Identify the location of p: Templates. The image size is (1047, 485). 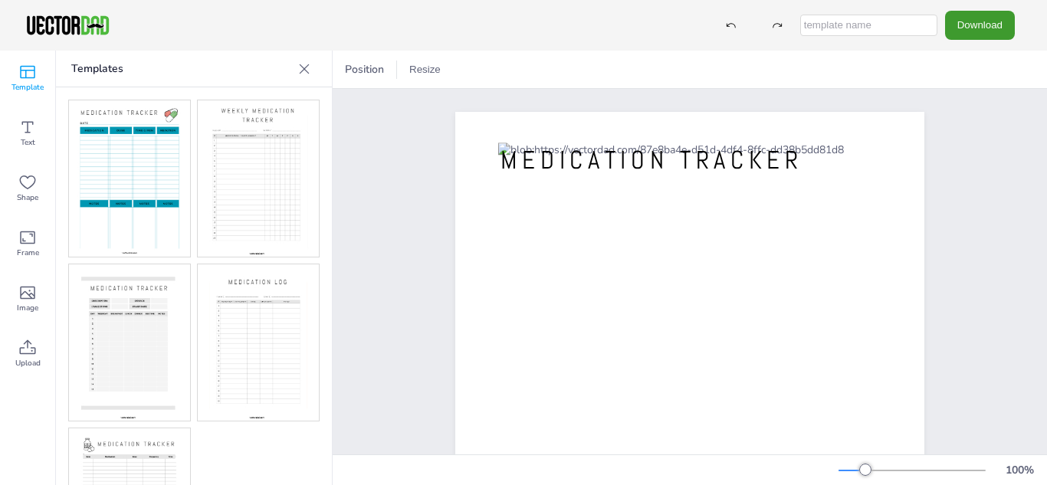
(182, 69).